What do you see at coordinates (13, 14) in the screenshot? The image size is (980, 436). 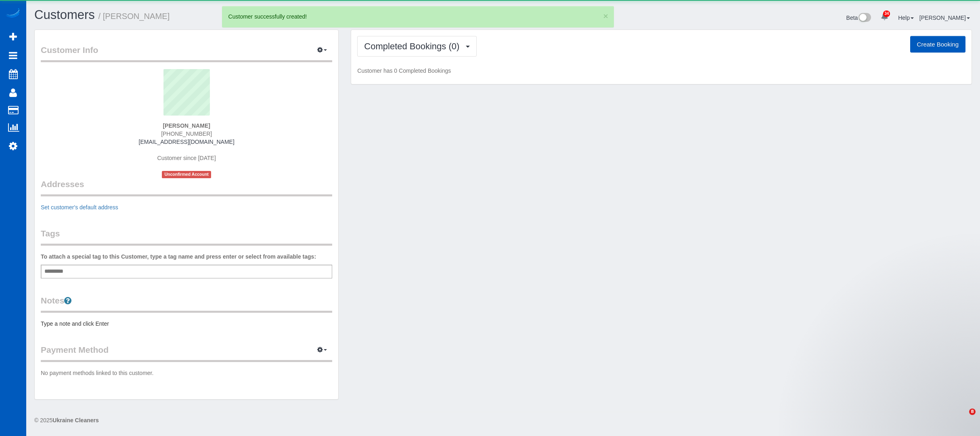 I see `img: Automaid Logo` at bounding box center [13, 14].